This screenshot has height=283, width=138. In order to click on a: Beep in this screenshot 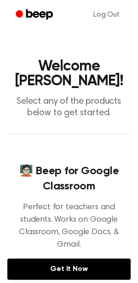, I will do `click(35, 15)`.